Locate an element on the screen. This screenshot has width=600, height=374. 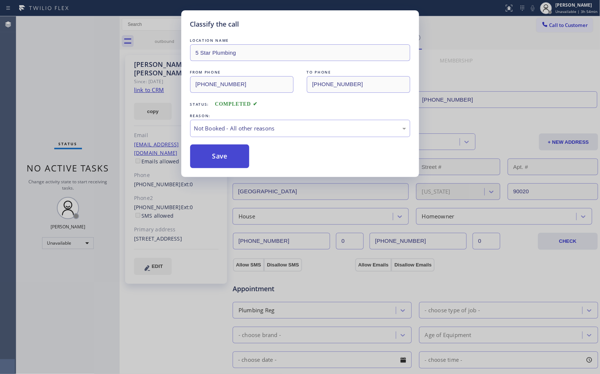
div: FROM PHONE is located at coordinates (242, 72).